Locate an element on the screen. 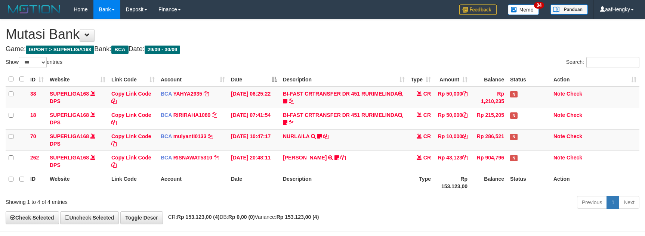 This screenshot has height=236, width=645. th: ID: activate to sort column ascending is located at coordinates (37, 79).